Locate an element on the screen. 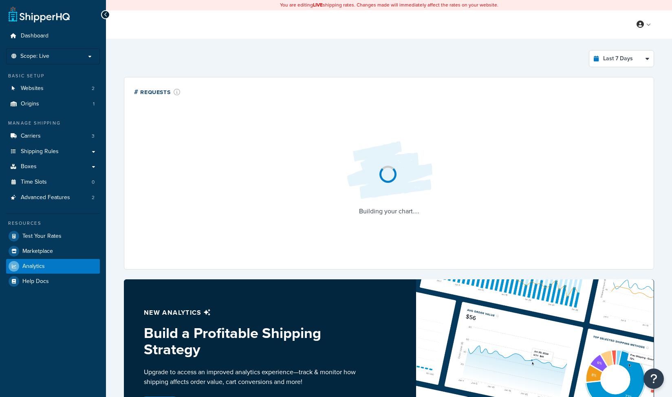  span: Websites is located at coordinates (32, 88).